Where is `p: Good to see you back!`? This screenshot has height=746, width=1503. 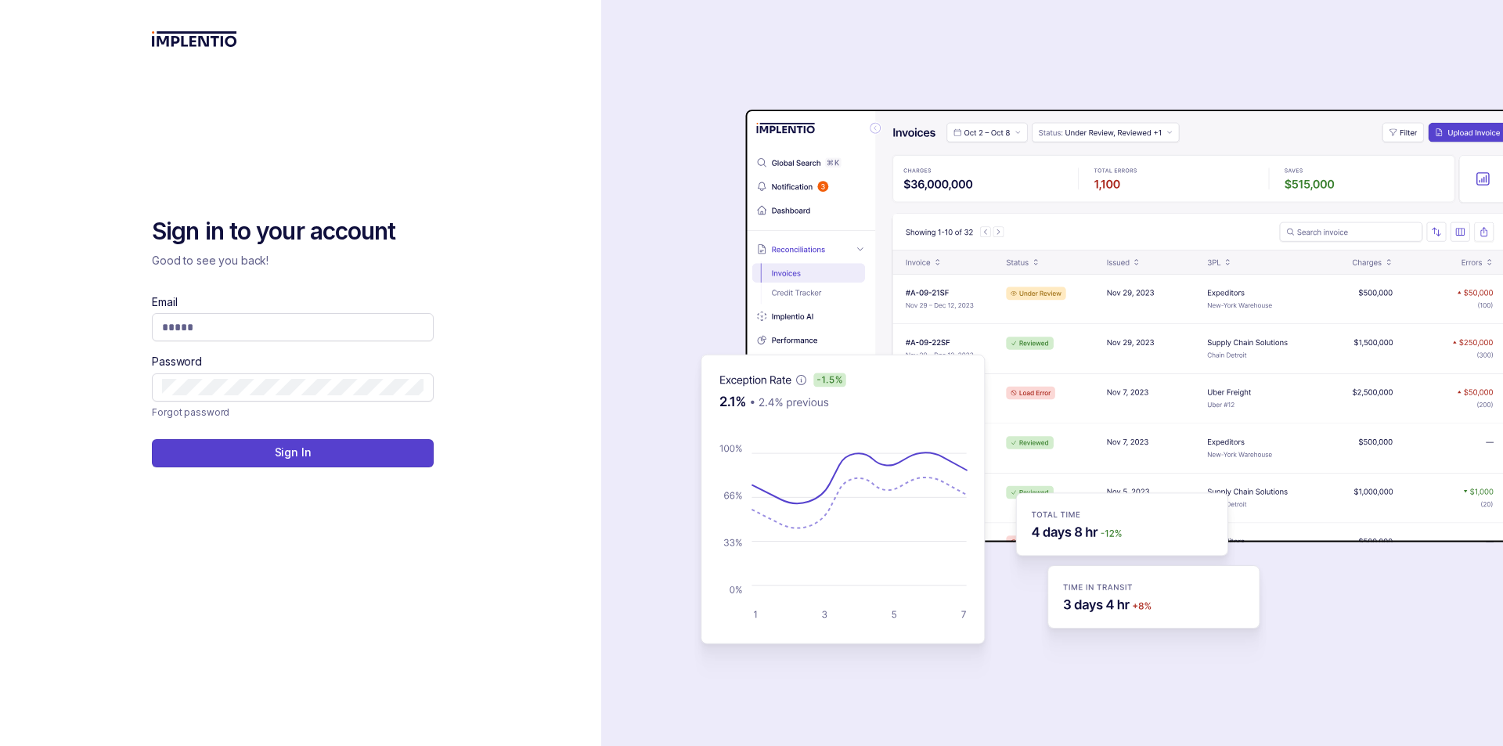 p: Good to see you back! is located at coordinates (293, 261).